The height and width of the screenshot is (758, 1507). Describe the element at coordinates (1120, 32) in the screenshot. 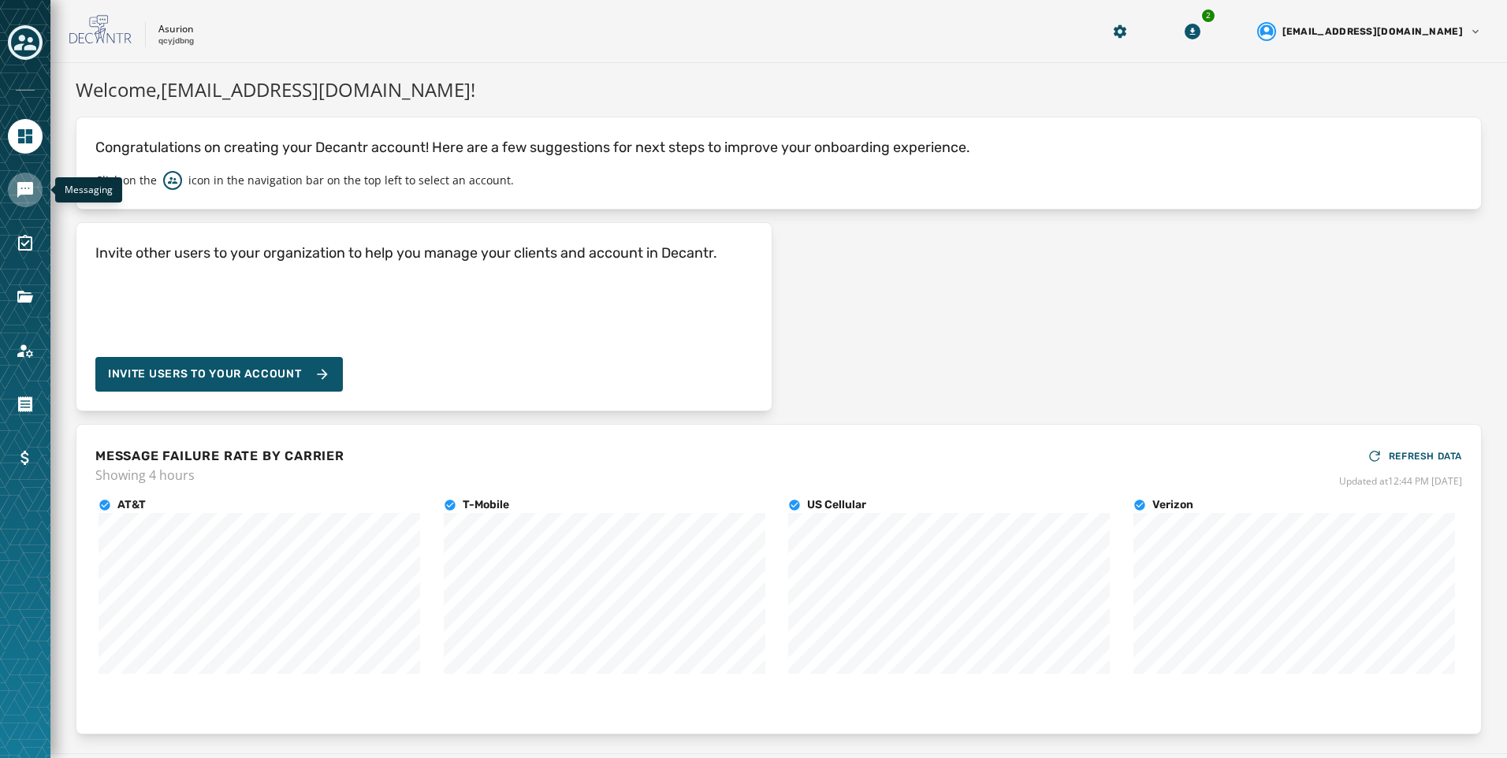

I see `button: Manage global settings` at that location.